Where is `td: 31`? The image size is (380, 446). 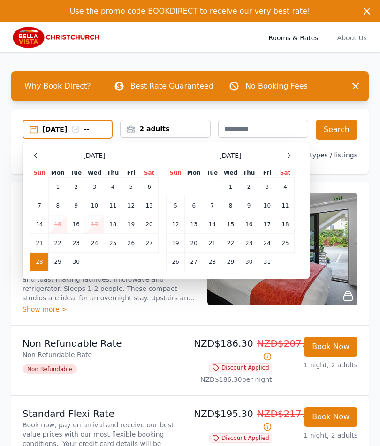 td: 31 is located at coordinates (267, 262).